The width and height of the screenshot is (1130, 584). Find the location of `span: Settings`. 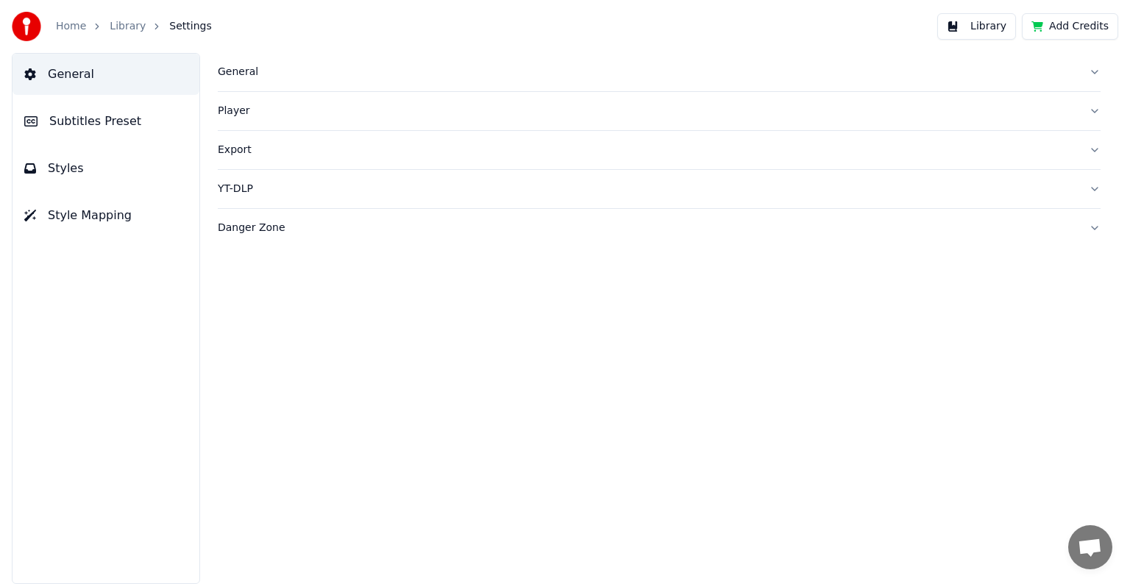

span: Settings is located at coordinates (190, 26).